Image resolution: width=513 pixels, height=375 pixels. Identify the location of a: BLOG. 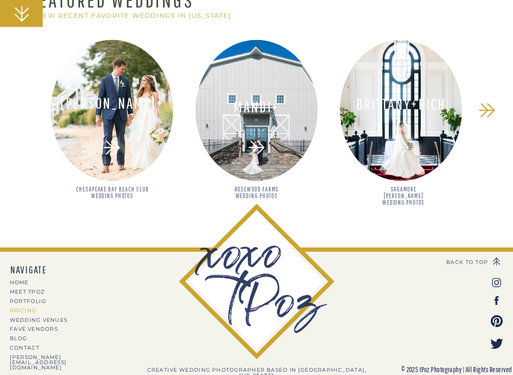
(47, 338).